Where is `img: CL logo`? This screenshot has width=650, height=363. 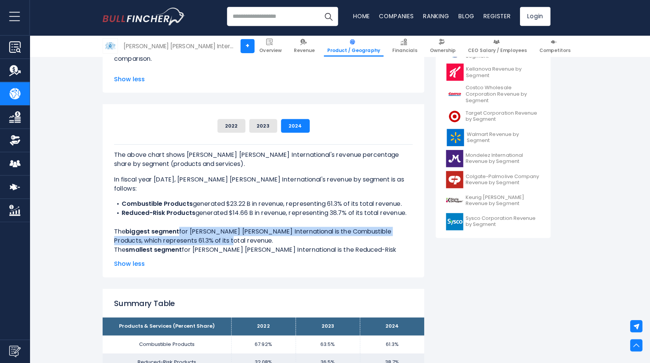 img: CL logo is located at coordinates (452, 181).